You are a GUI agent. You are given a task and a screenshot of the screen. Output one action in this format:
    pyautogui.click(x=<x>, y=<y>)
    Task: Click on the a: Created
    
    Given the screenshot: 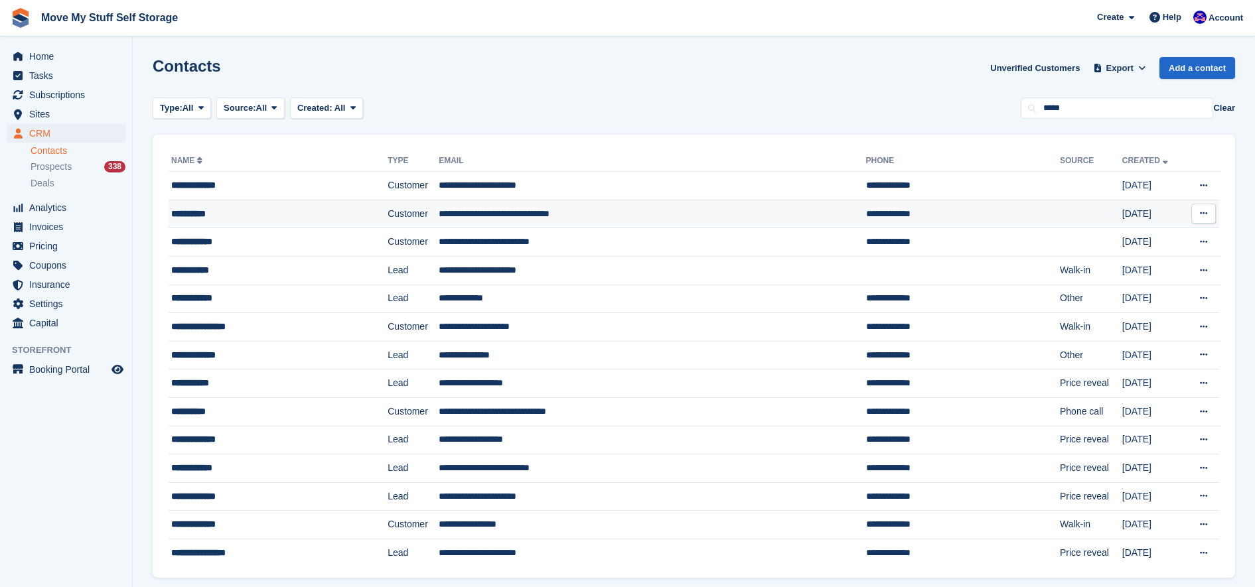 What is the action you would take?
    pyautogui.click(x=1146, y=161)
    